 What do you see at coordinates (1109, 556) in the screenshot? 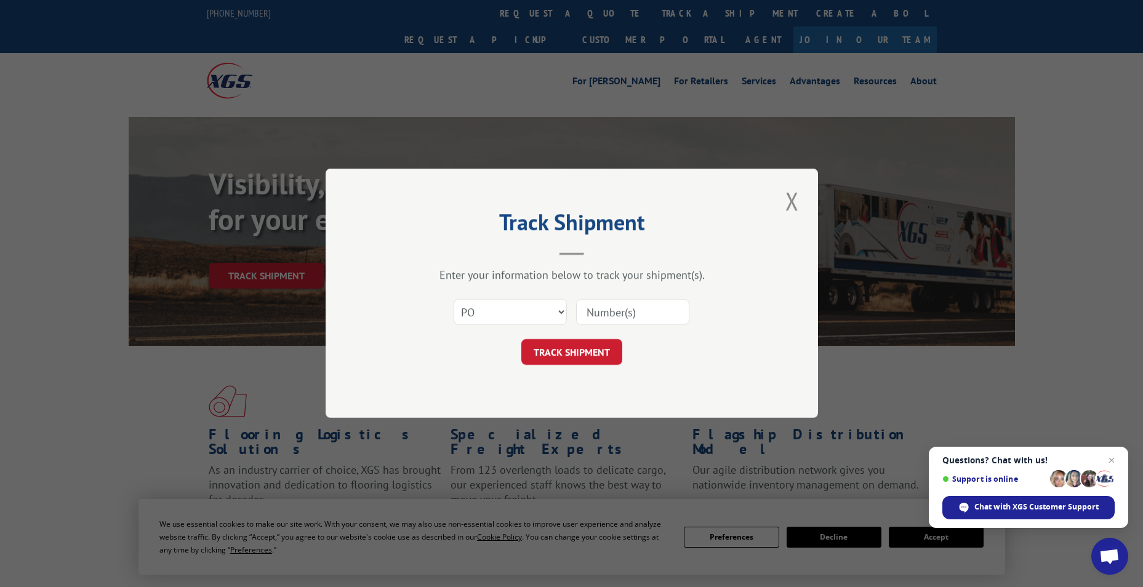
I see `a: Open chat` at bounding box center [1109, 556].